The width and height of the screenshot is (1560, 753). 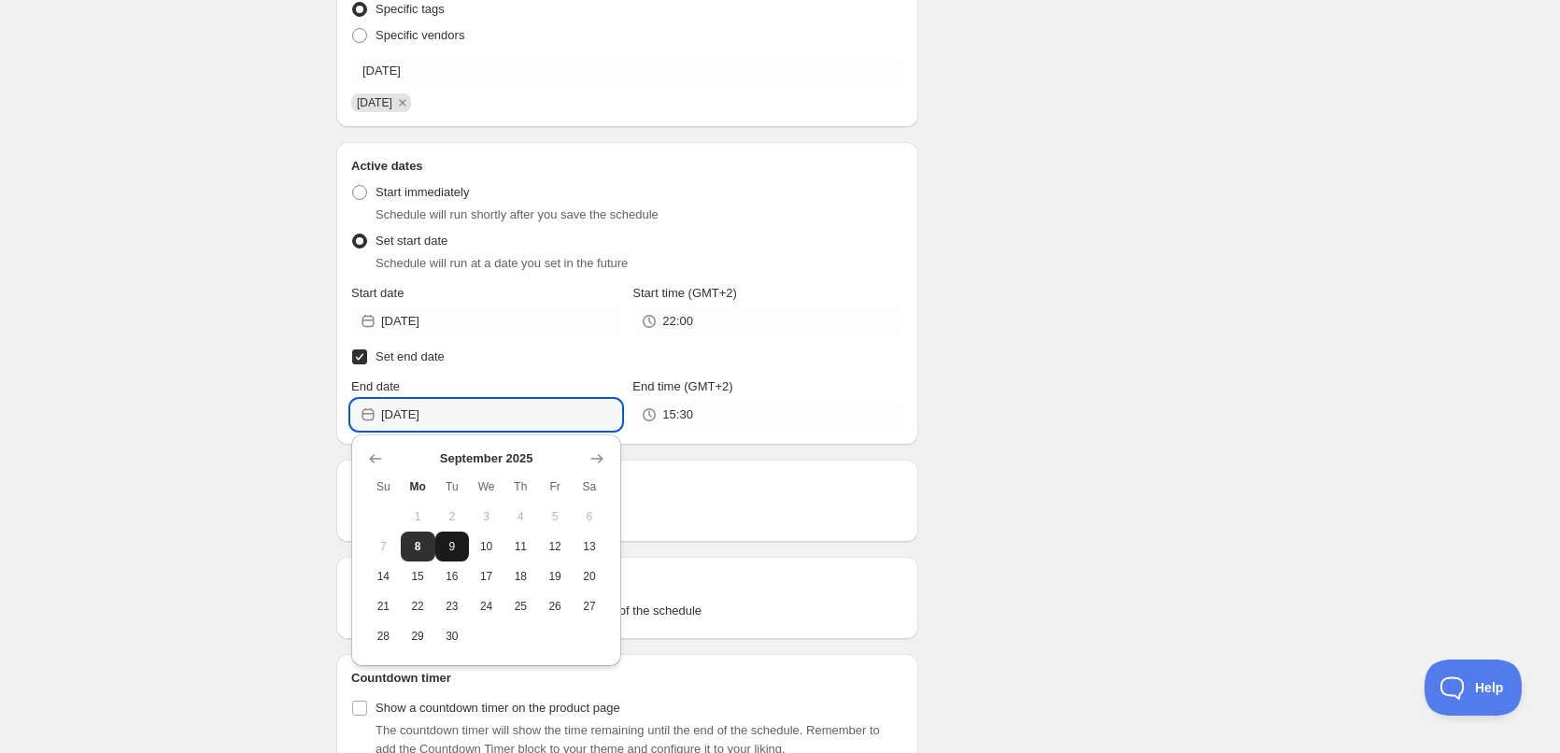 What do you see at coordinates (383, 576) in the screenshot?
I see `span: 14` at bounding box center [383, 576].